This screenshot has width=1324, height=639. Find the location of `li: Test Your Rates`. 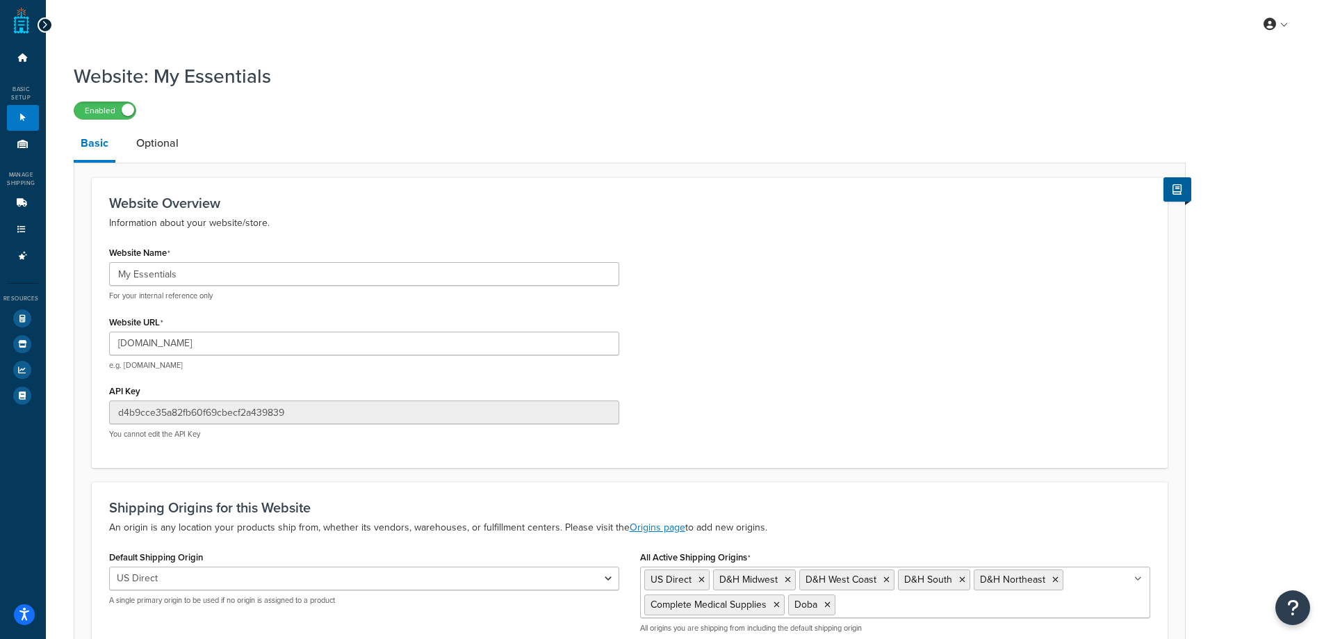

li: Test Your Rates is located at coordinates (23, 318).